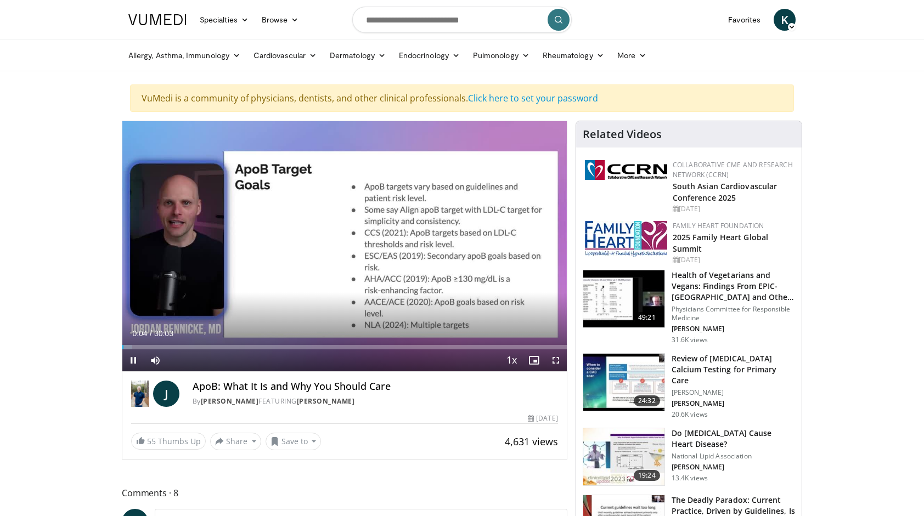 This screenshot has height=516, width=924. What do you see at coordinates (285, 55) in the screenshot?
I see `a: Cardiovascular` at bounding box center [285, 55].